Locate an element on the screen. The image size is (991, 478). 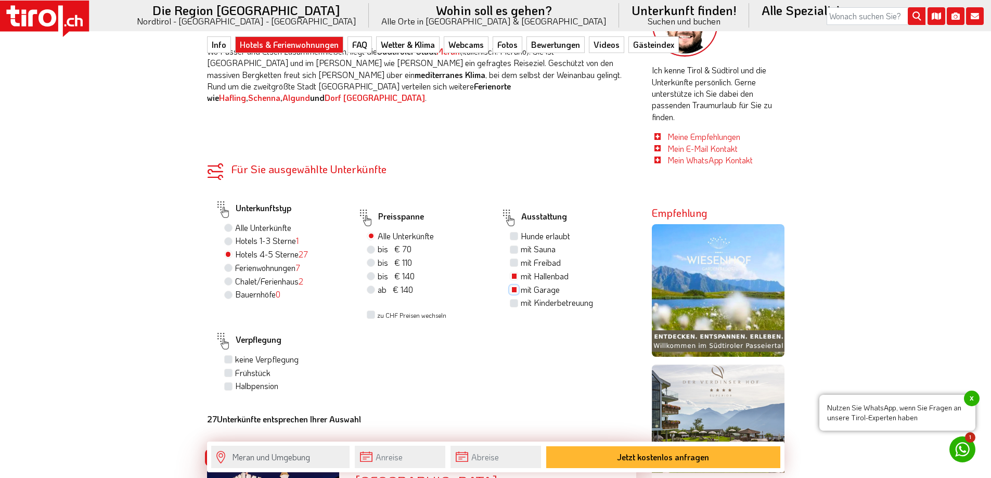
label: mit Hallenbad is located at coordinates (545, 276).